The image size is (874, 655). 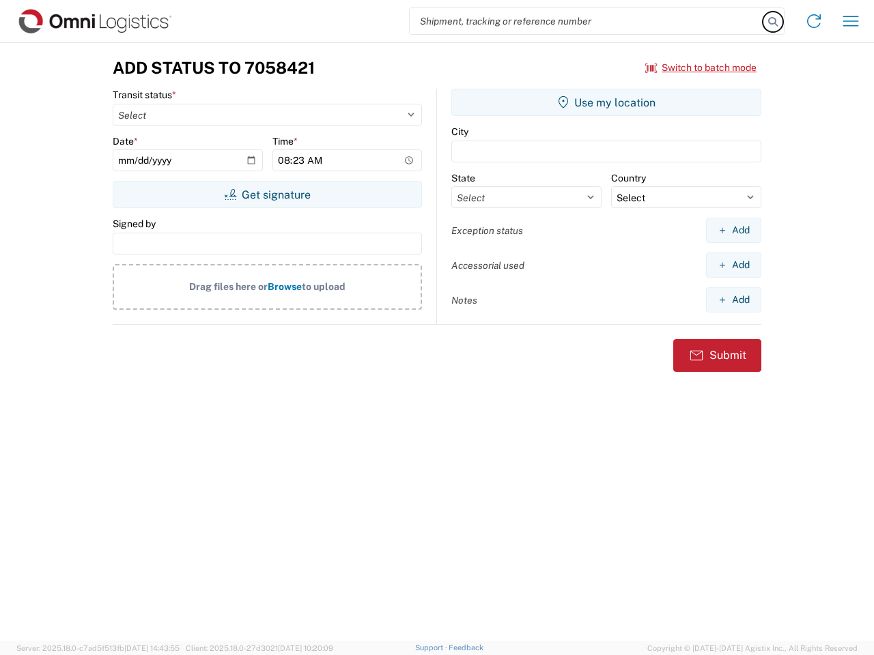 What do you see at coordinates (464, 300) in the screenshot?
I see `label: Notes` at bounding box center [464, 300].